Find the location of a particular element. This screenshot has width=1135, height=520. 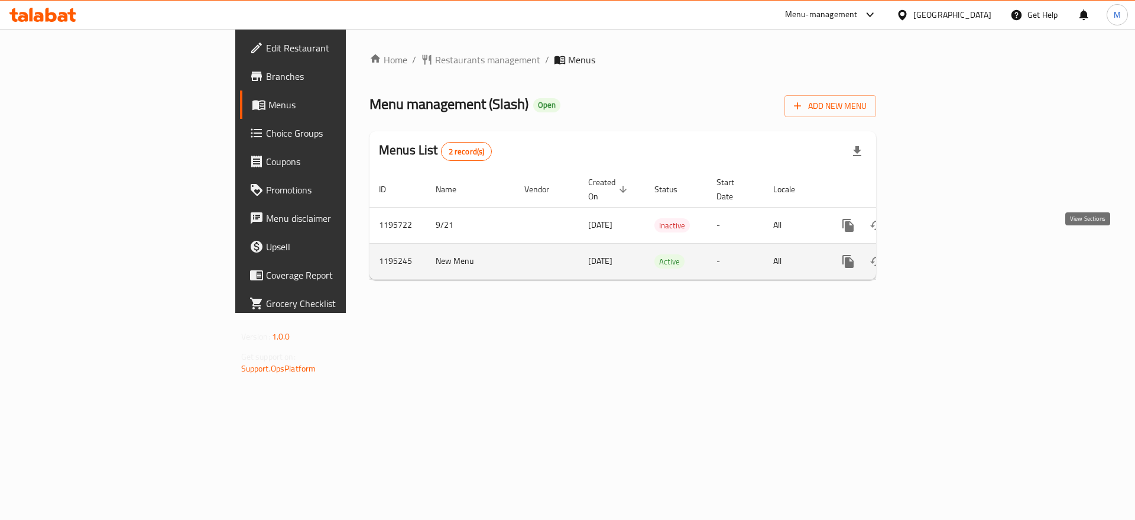

span: Add New Menu is located at coordinates (830, 106).